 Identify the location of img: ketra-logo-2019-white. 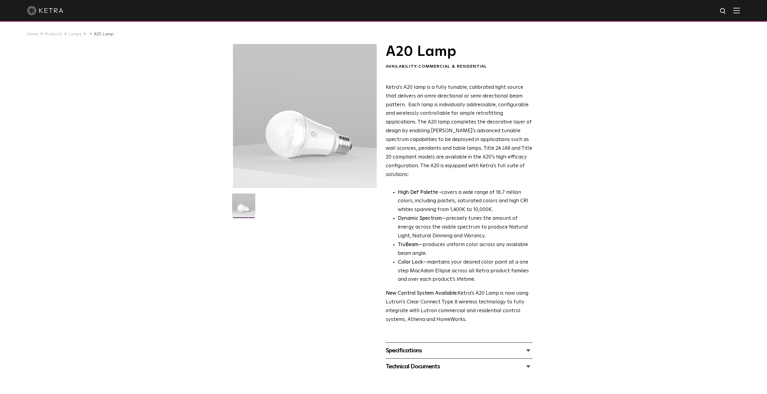
(45, 11).